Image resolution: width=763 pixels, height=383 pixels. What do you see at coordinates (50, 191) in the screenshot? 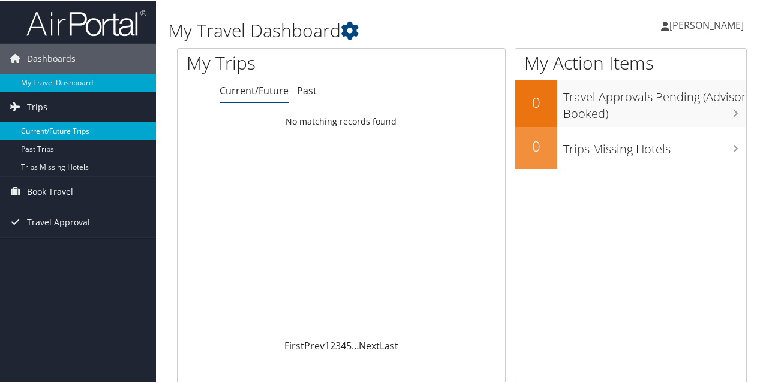
I see `span: Book Travel` at bounding box center [50, 191].